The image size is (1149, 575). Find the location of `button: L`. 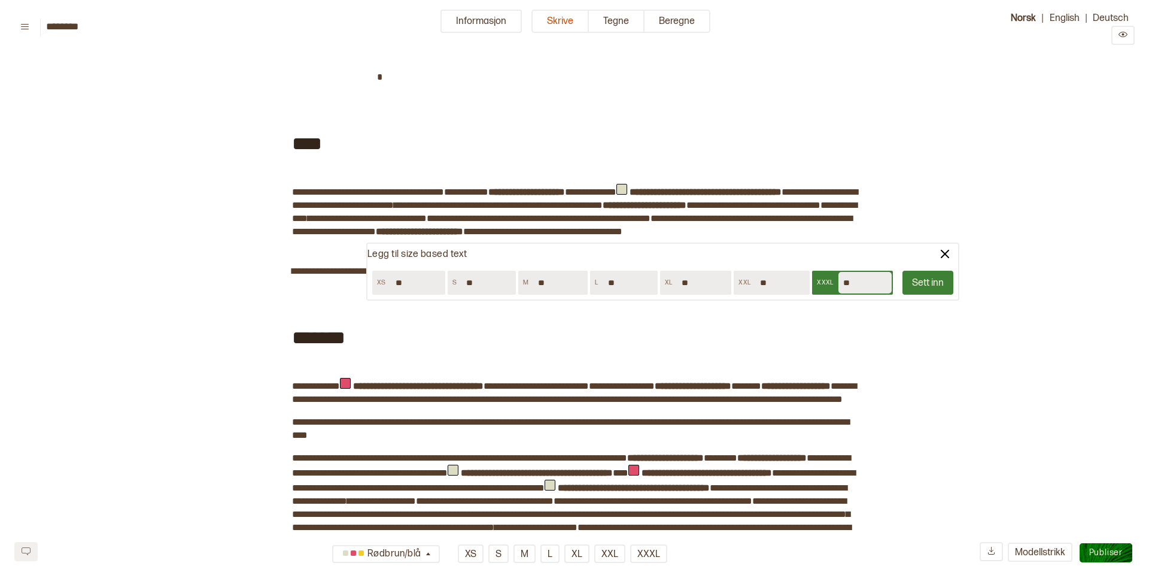

button: L is located at coordinates (550, 553).